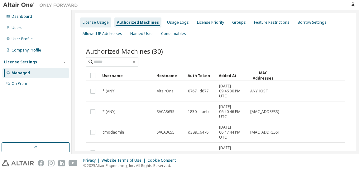 The image size is (359, 172). Describe the element at coordinates (17, 28) in the screenshot. I see `div: Users` at that location.